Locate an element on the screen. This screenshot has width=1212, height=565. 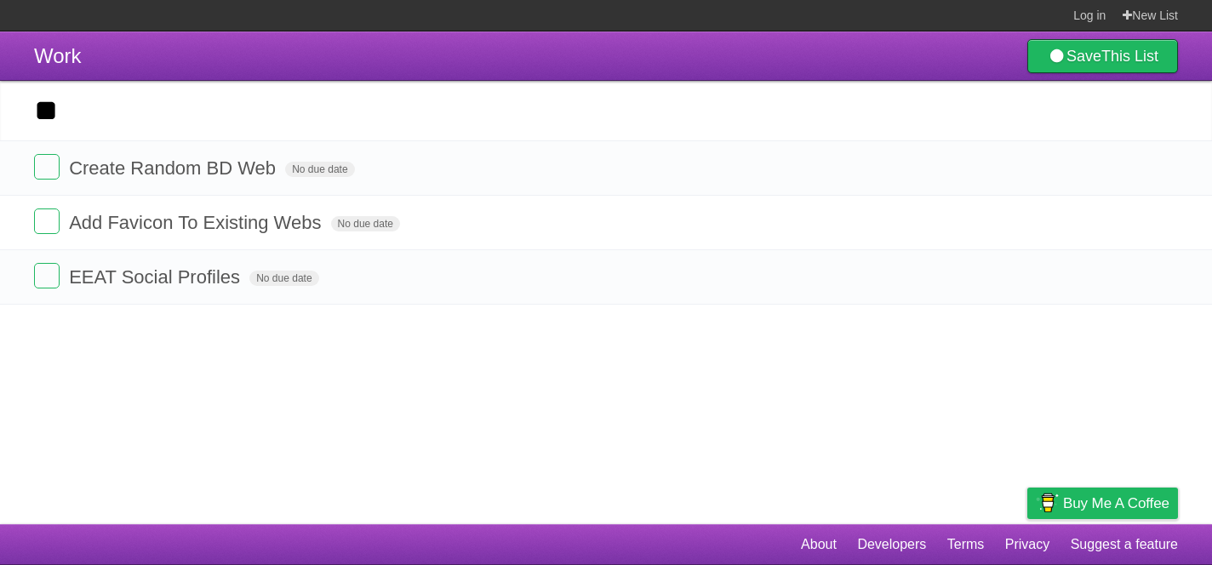
a: Terms is located at coordinates (966, 545).